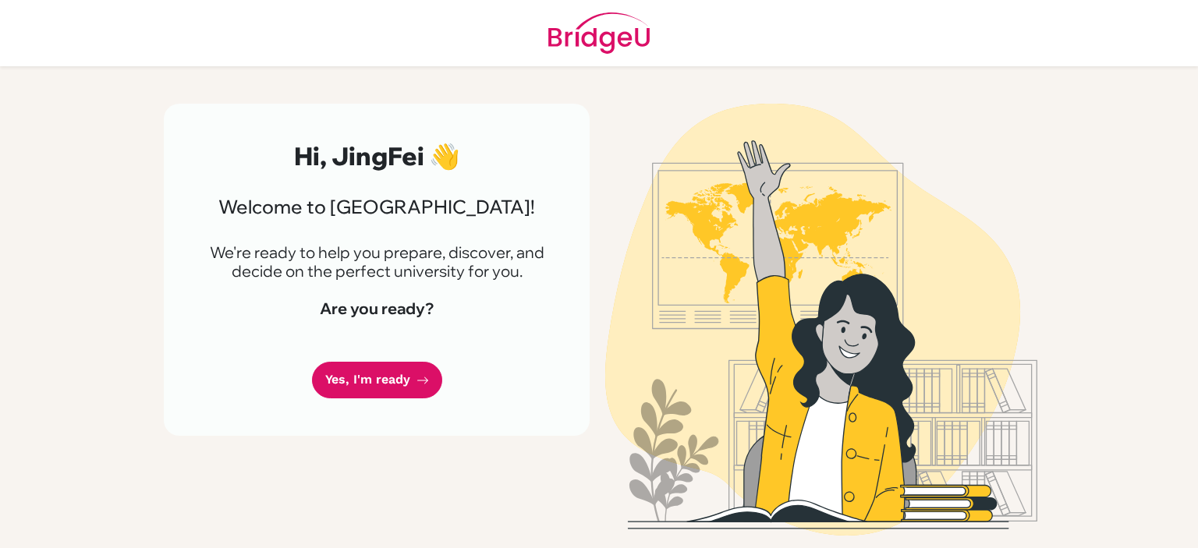  Describe the element at coordinates (377, 309) in the screenshot. I see `h4: Are you ready?` at that location.